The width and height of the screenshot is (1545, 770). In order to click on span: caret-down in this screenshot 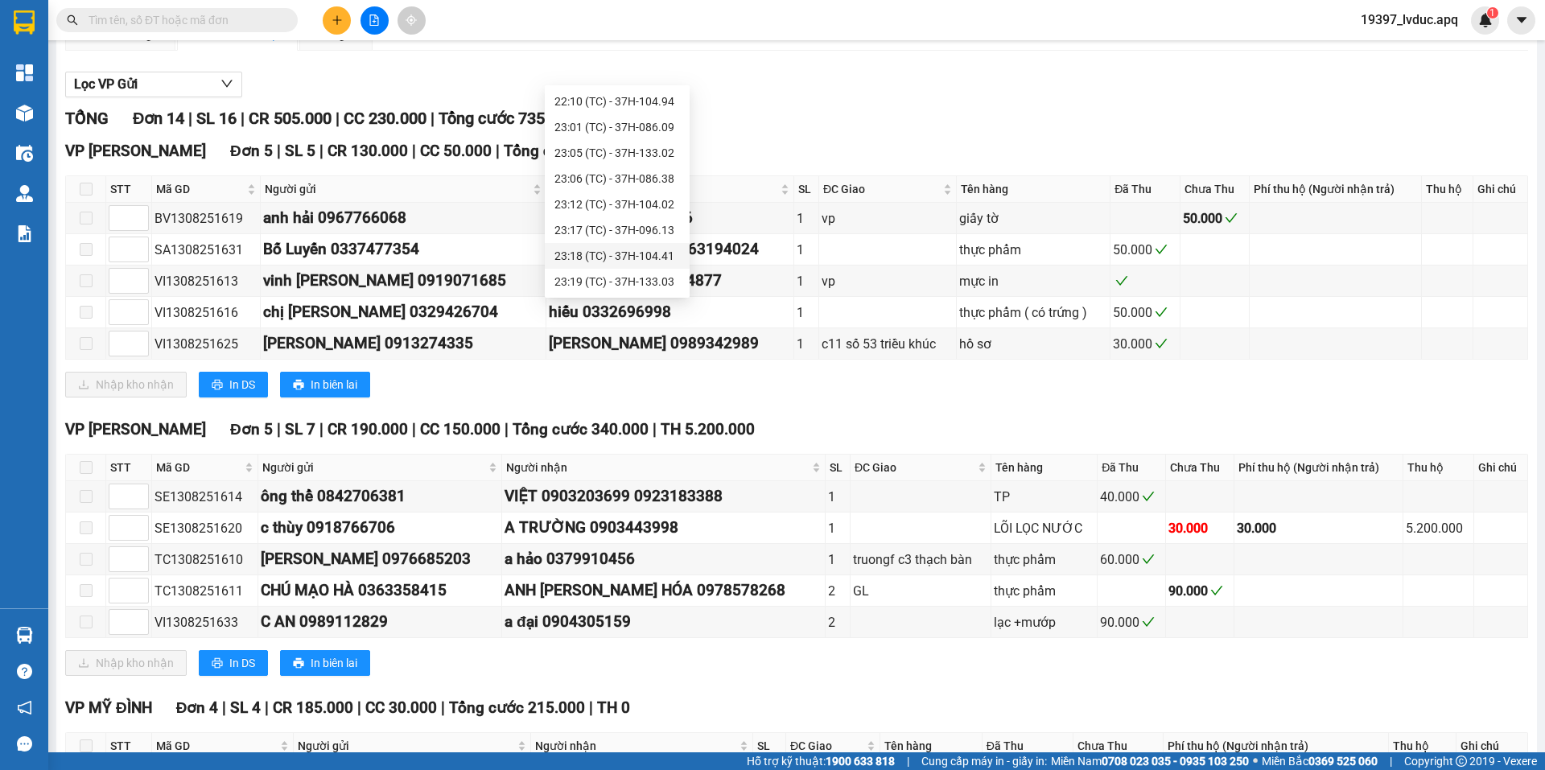, I will do `click(1522, 20)`.